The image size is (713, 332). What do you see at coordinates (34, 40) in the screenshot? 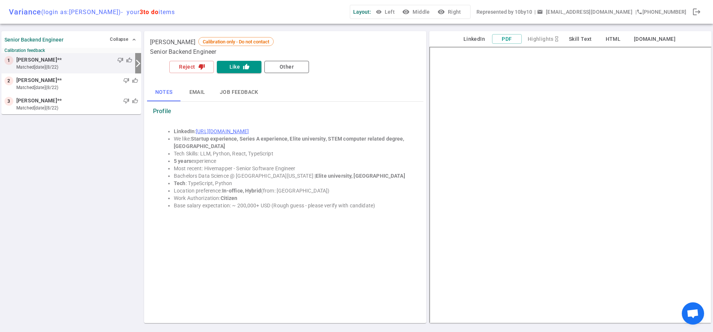
I see `strong: Senior Backend Engineer` at bounding box center [34, 40].